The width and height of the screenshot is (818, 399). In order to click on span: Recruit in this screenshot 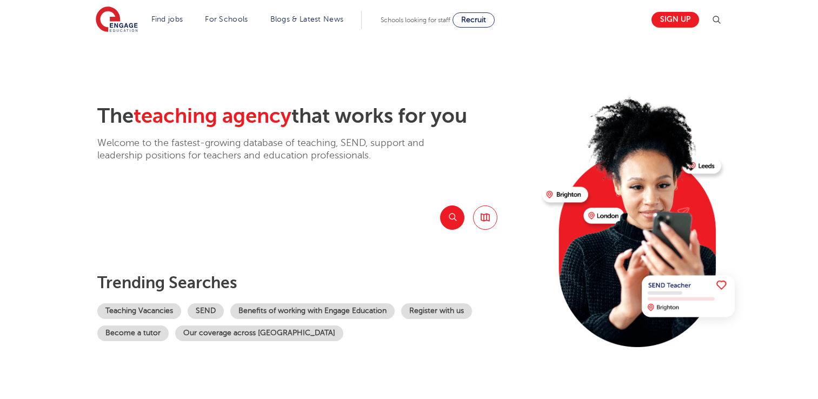, I will do `click(474, 19)`.